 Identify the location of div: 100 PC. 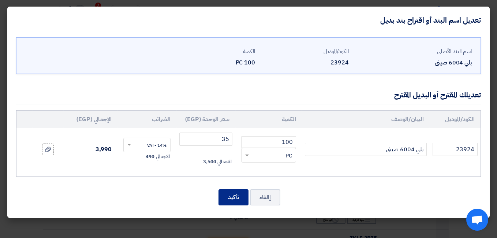
(211, 63).